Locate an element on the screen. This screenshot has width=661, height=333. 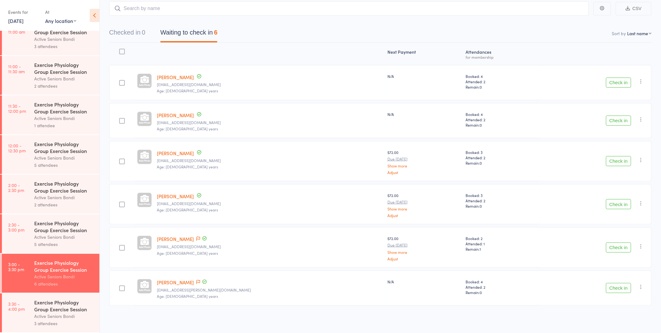
button: Waiting to check in6 is located at coordinates (189, 34).